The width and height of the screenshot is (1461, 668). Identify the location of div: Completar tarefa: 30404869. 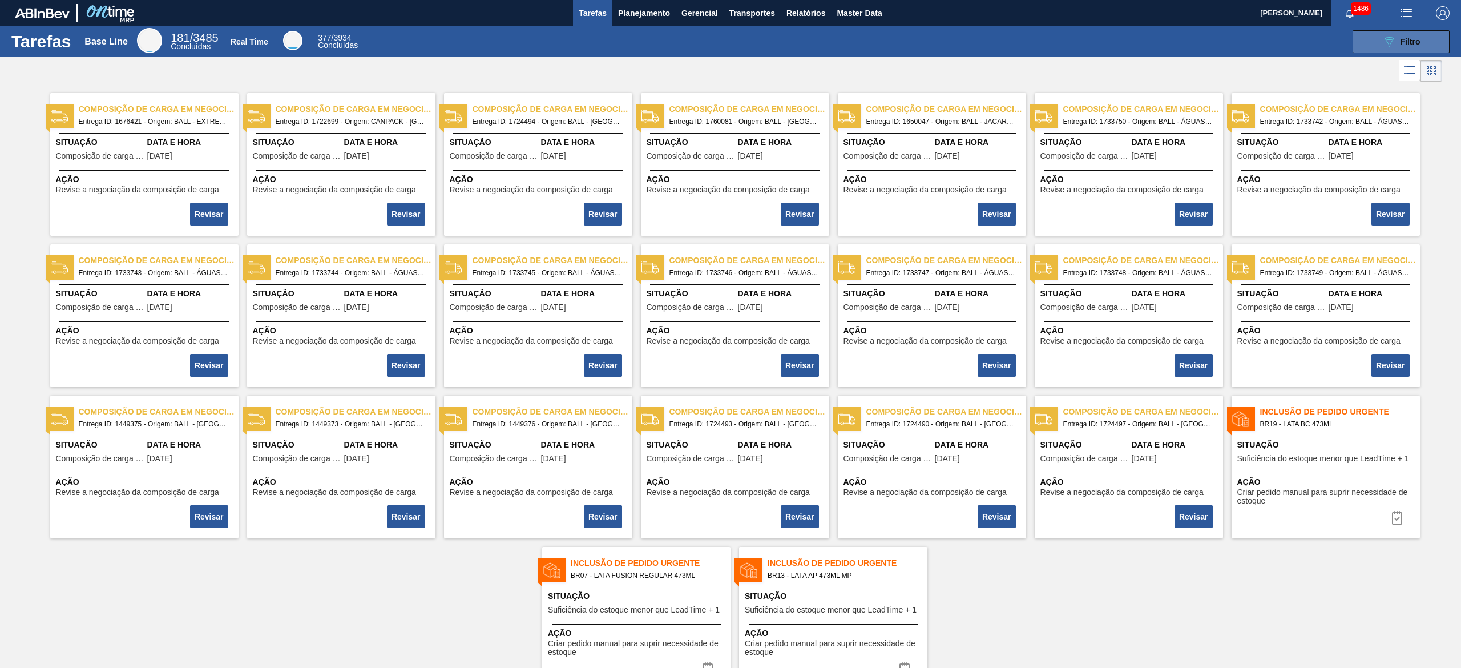
(1397, 518).